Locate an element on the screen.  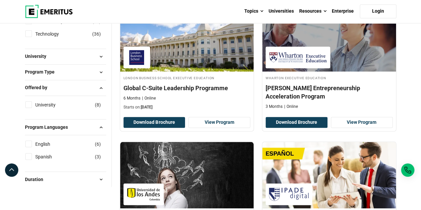
span: 36 is located at coordinates (97, 34).